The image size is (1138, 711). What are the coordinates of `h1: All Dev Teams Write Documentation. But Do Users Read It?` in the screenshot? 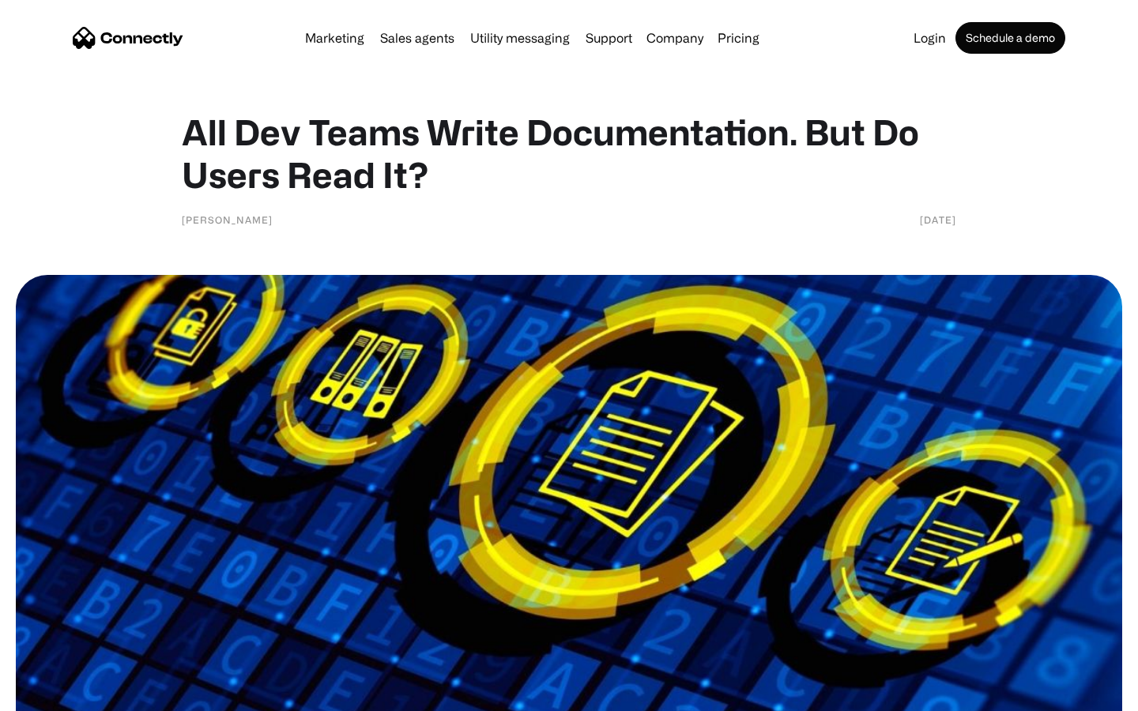 It's located at (569, 153).